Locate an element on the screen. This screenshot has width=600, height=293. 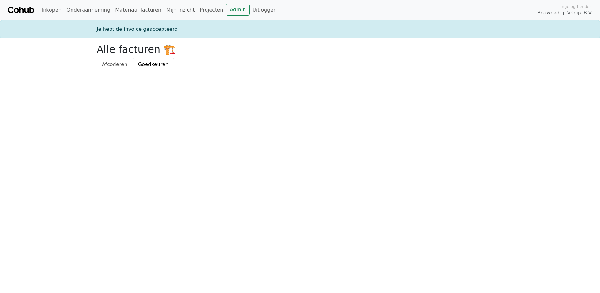
a: Uitloggen is located at coordinates (264, 10).